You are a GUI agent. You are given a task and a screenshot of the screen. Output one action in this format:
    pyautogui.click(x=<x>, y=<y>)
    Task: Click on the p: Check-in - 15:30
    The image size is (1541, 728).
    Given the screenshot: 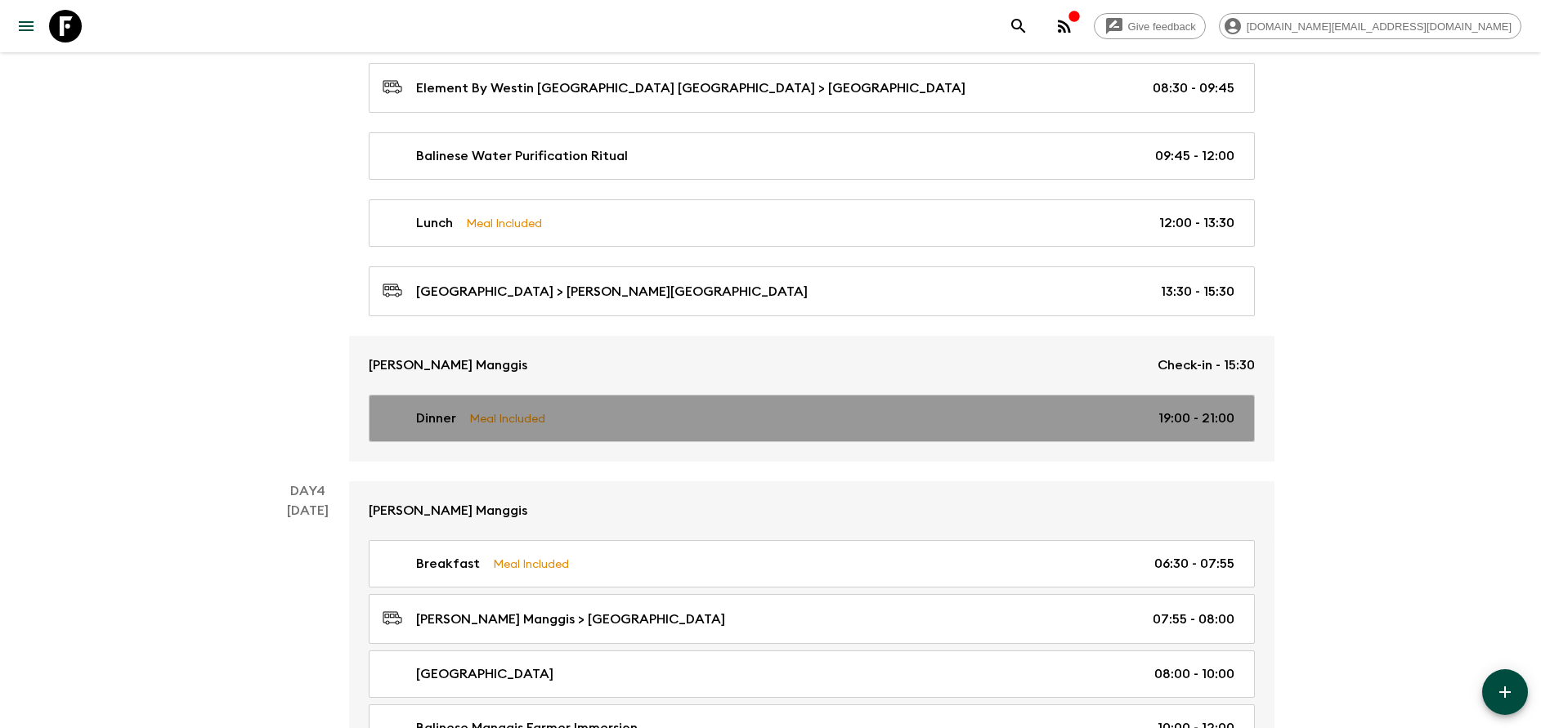 What is the action you would take?
    pyautogui.click(x=1205, y=365)
    